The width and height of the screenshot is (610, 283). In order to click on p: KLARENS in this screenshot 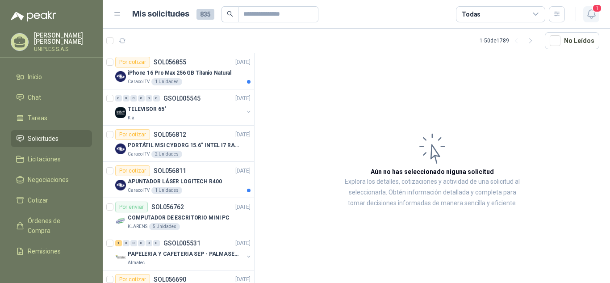, I will do `click(138, 226)`.